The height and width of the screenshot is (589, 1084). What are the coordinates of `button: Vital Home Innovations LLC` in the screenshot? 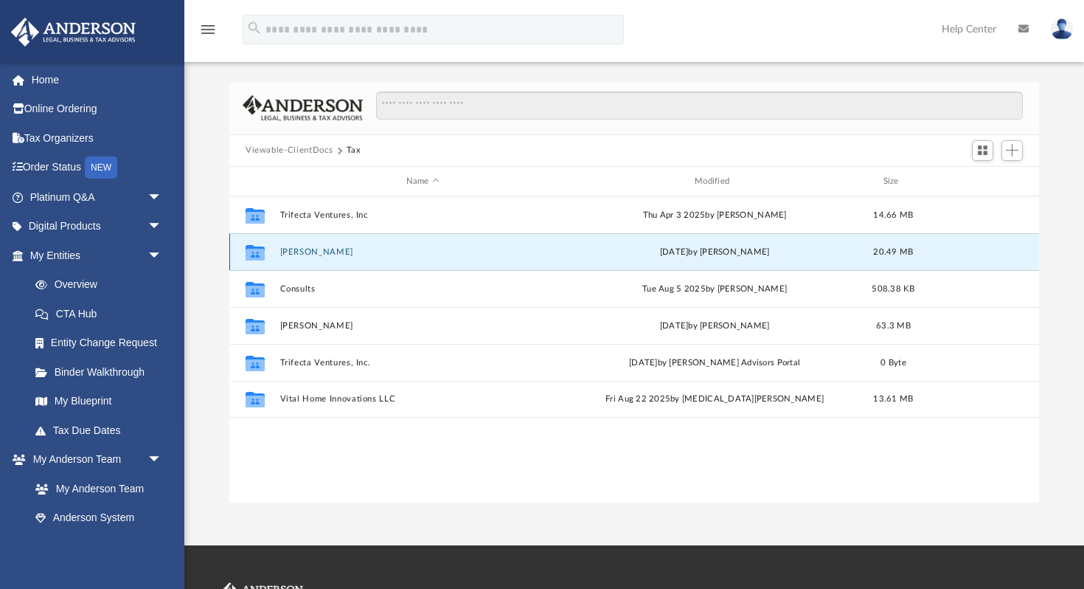 It's located at (423, 399).